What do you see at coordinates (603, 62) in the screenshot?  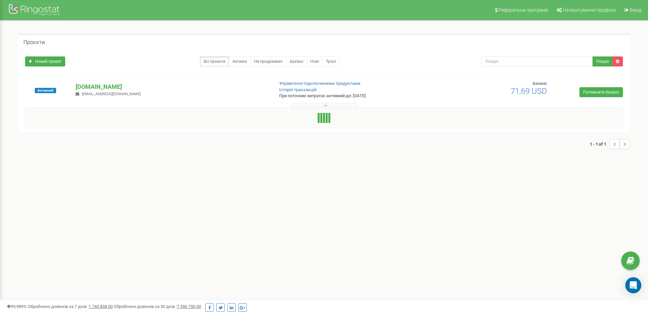 I see `button: Пошук` at bounding box center [603, 62].